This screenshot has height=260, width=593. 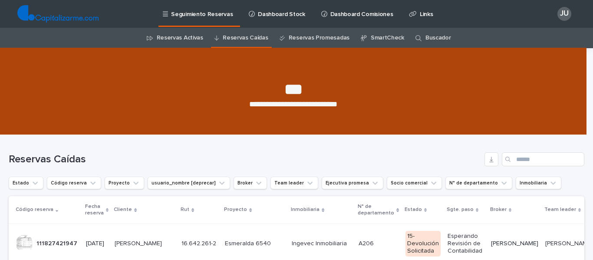 What do you see at coordinates (123, 210) in the screenshot?
I see `p: Cliente` at bounding box center [123, 210].